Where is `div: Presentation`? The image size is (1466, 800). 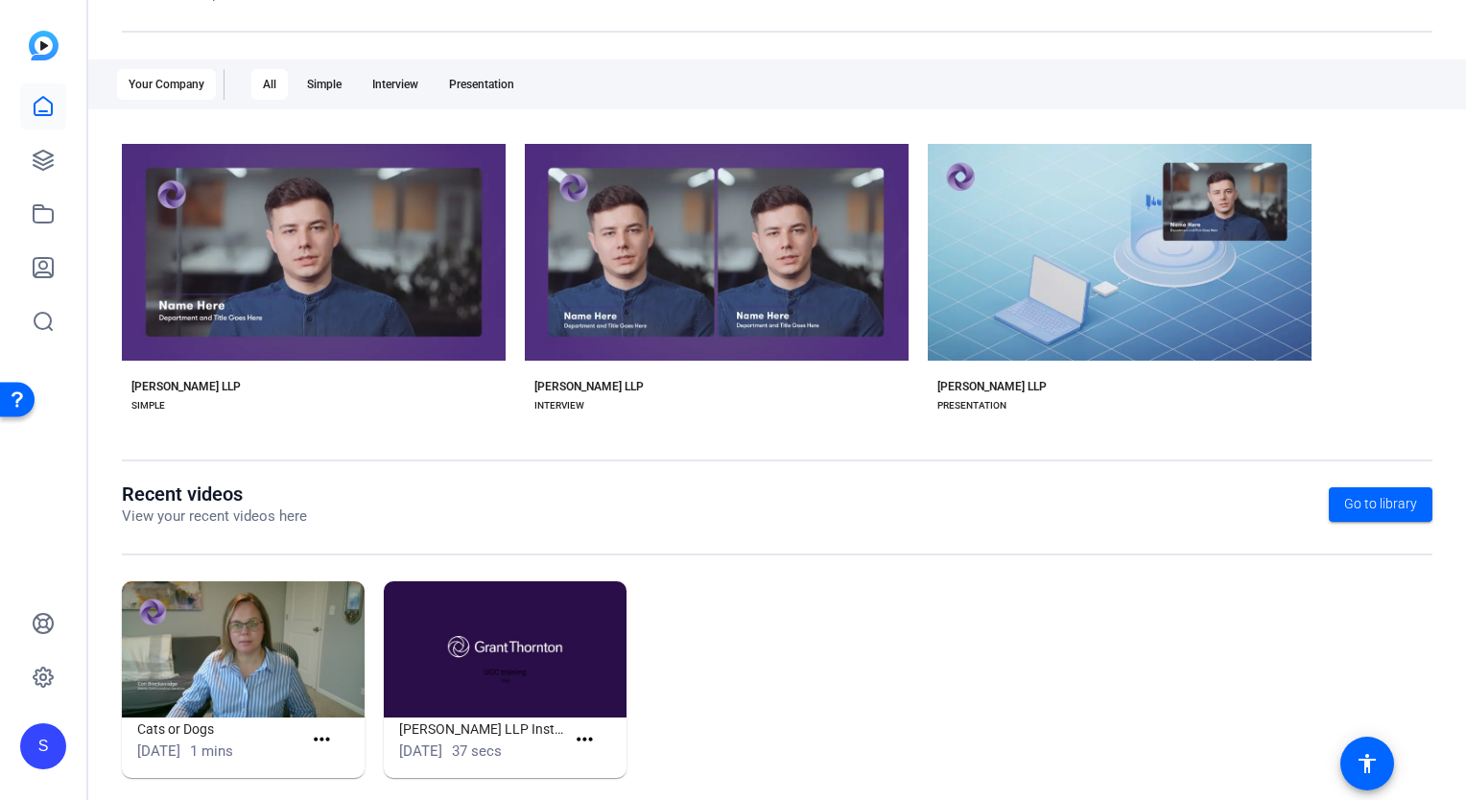
div: Presentation is located at coordinates (482, 84).